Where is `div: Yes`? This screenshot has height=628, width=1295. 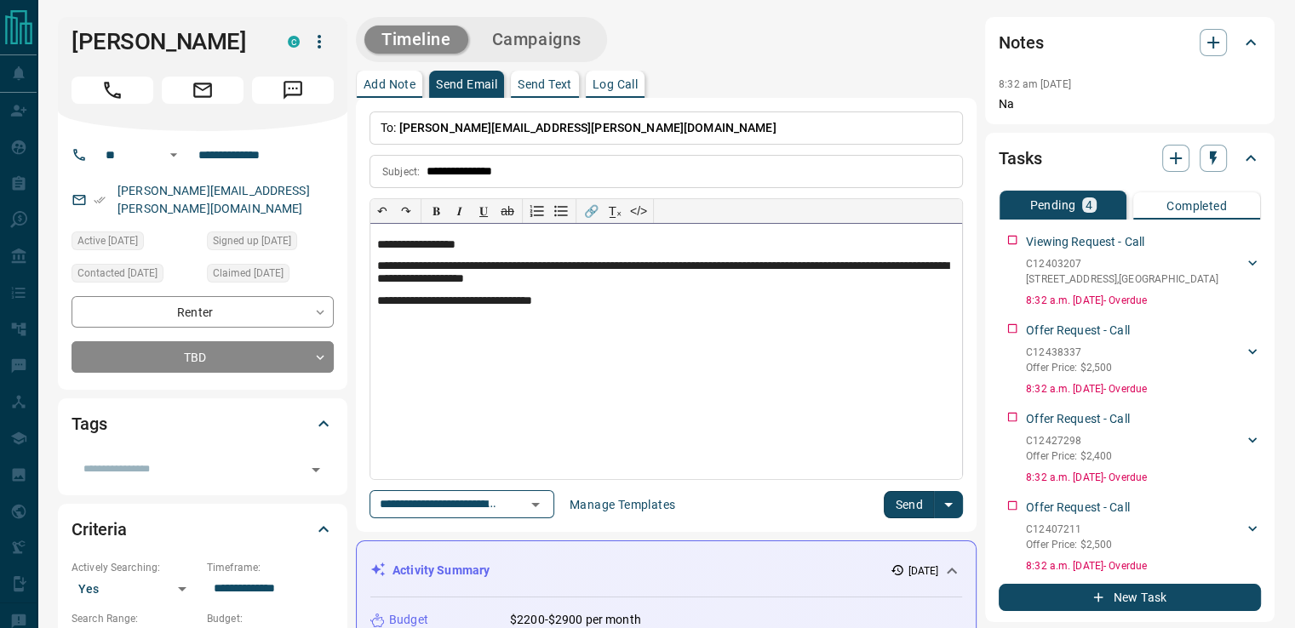 div: Yes is located at coordinates (135, 589).